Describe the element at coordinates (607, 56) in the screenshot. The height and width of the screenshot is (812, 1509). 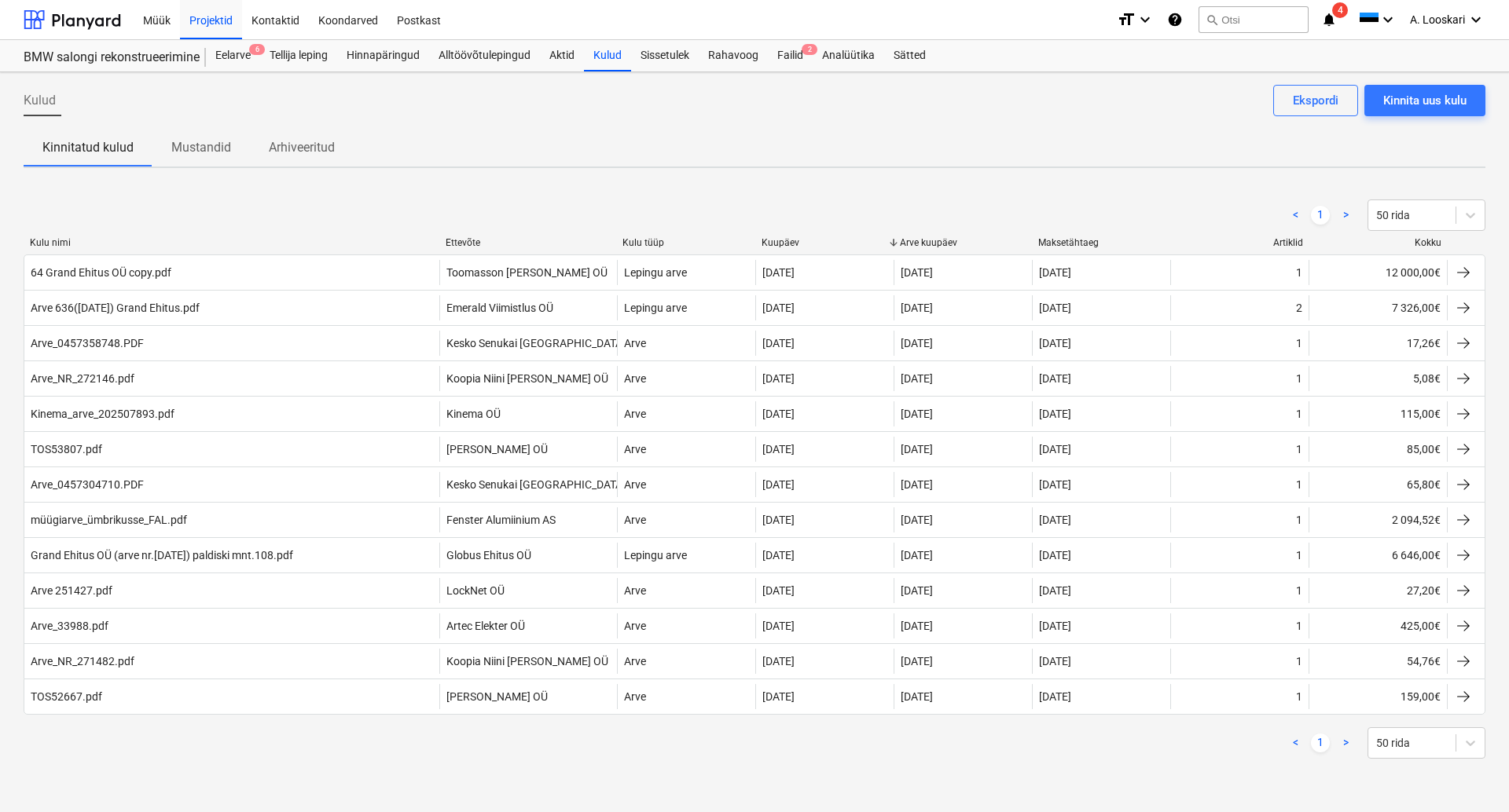
I see `a: Kulud` at that location.